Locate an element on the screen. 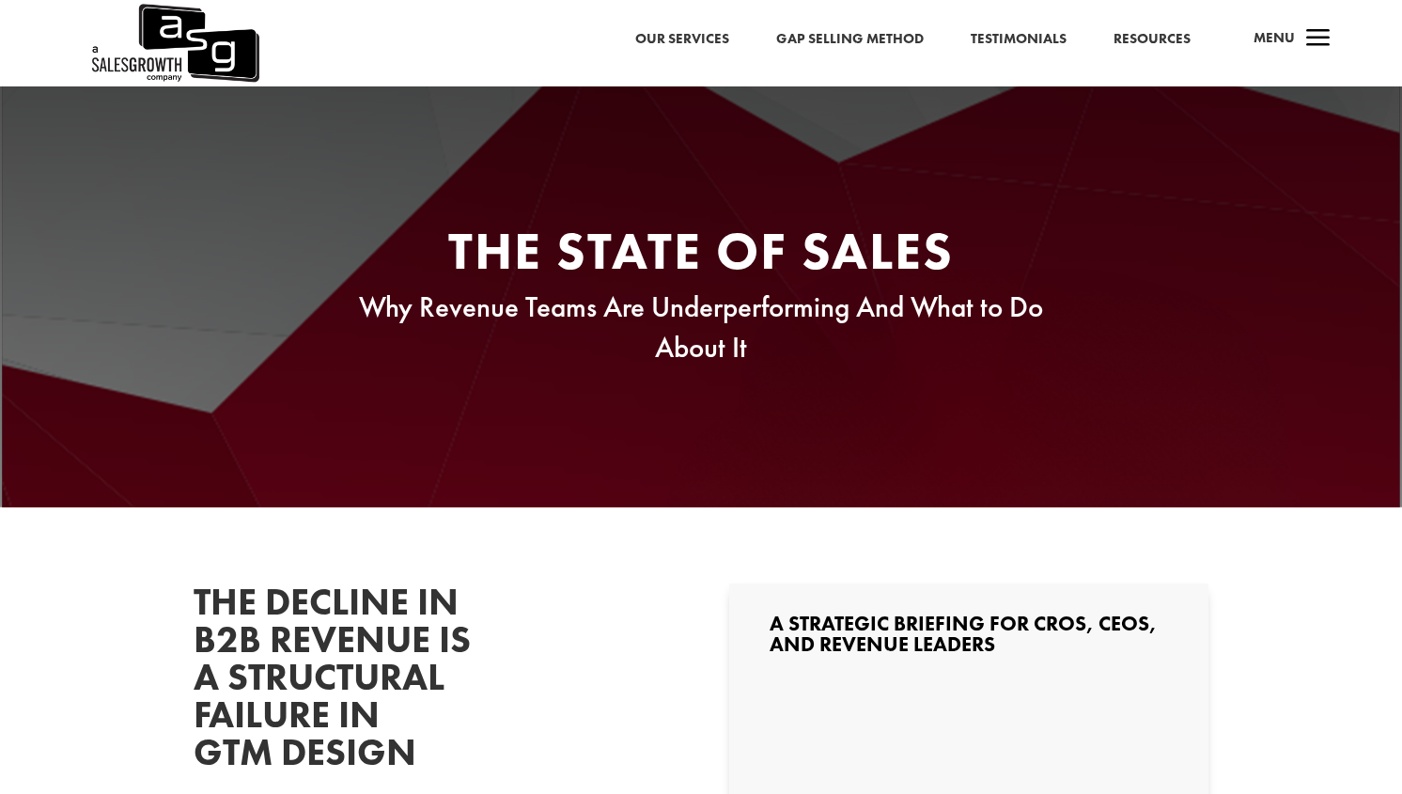 The height and width of the screenshot is (794, 1402). h3: A Strategic Briefing for CROs, CEOs, and Revenue Leaders is located at coordinates (969, 639).